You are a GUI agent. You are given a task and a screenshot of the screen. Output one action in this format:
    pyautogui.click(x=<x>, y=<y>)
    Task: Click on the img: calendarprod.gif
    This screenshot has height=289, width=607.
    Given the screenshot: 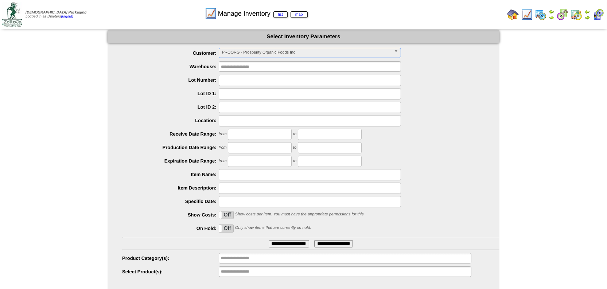 What is the action you would take?
    pyautogui.click(x=540, y=15)
    